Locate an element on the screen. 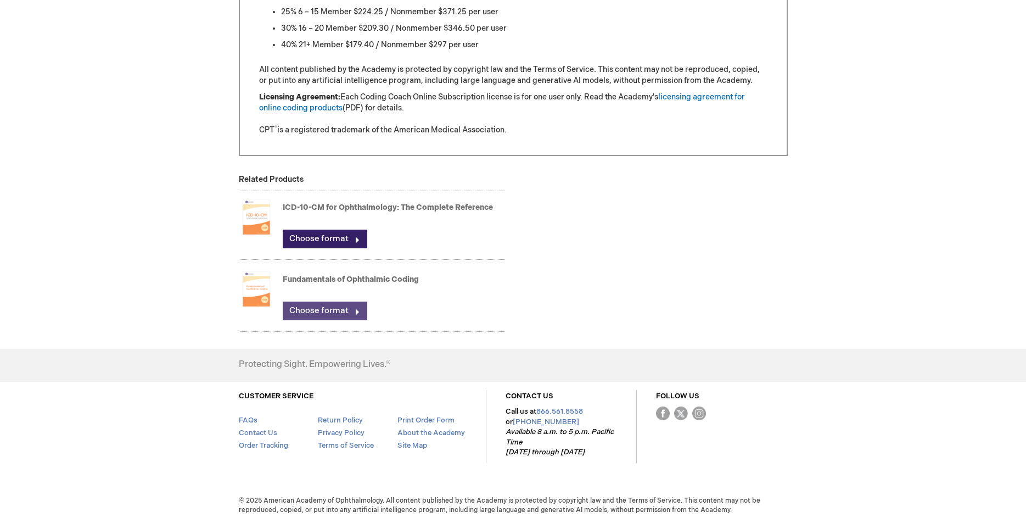  img: Facebook is located at coordinates (663, 413).